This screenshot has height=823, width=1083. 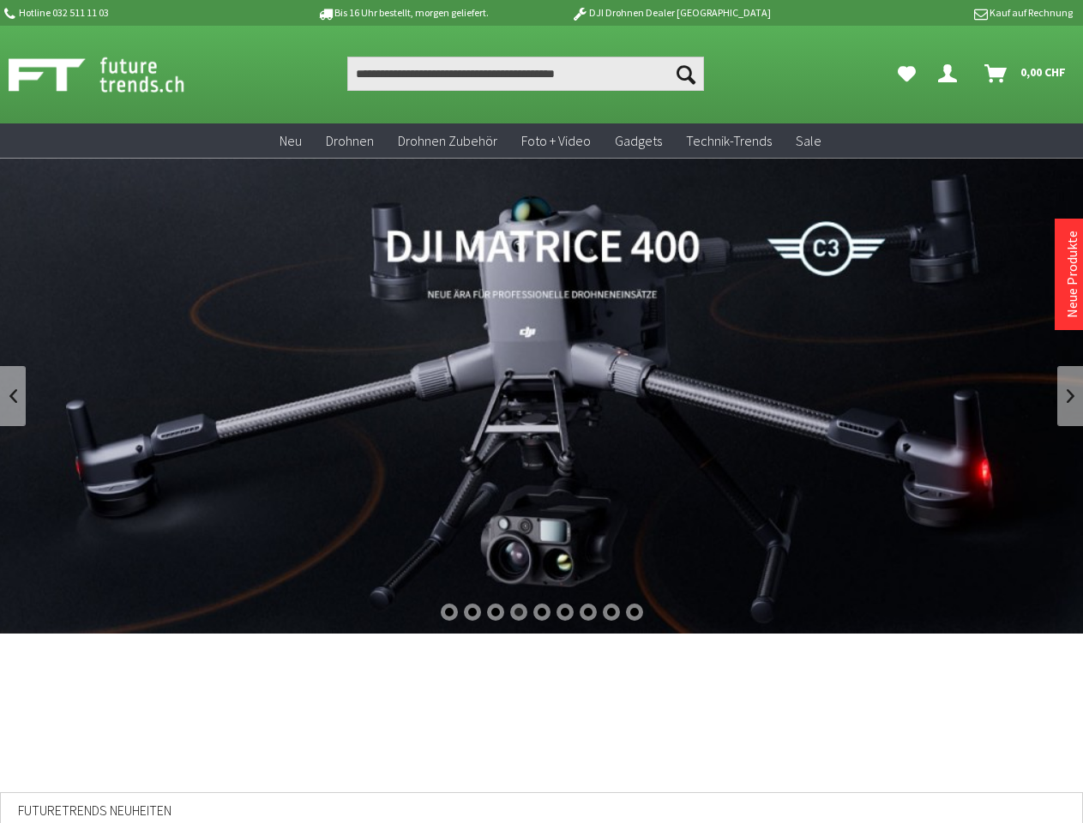 What do you see at coordinates (350, 141) in the screenshot?
I see `span: Drohnen` at bounding box center [350, 141].